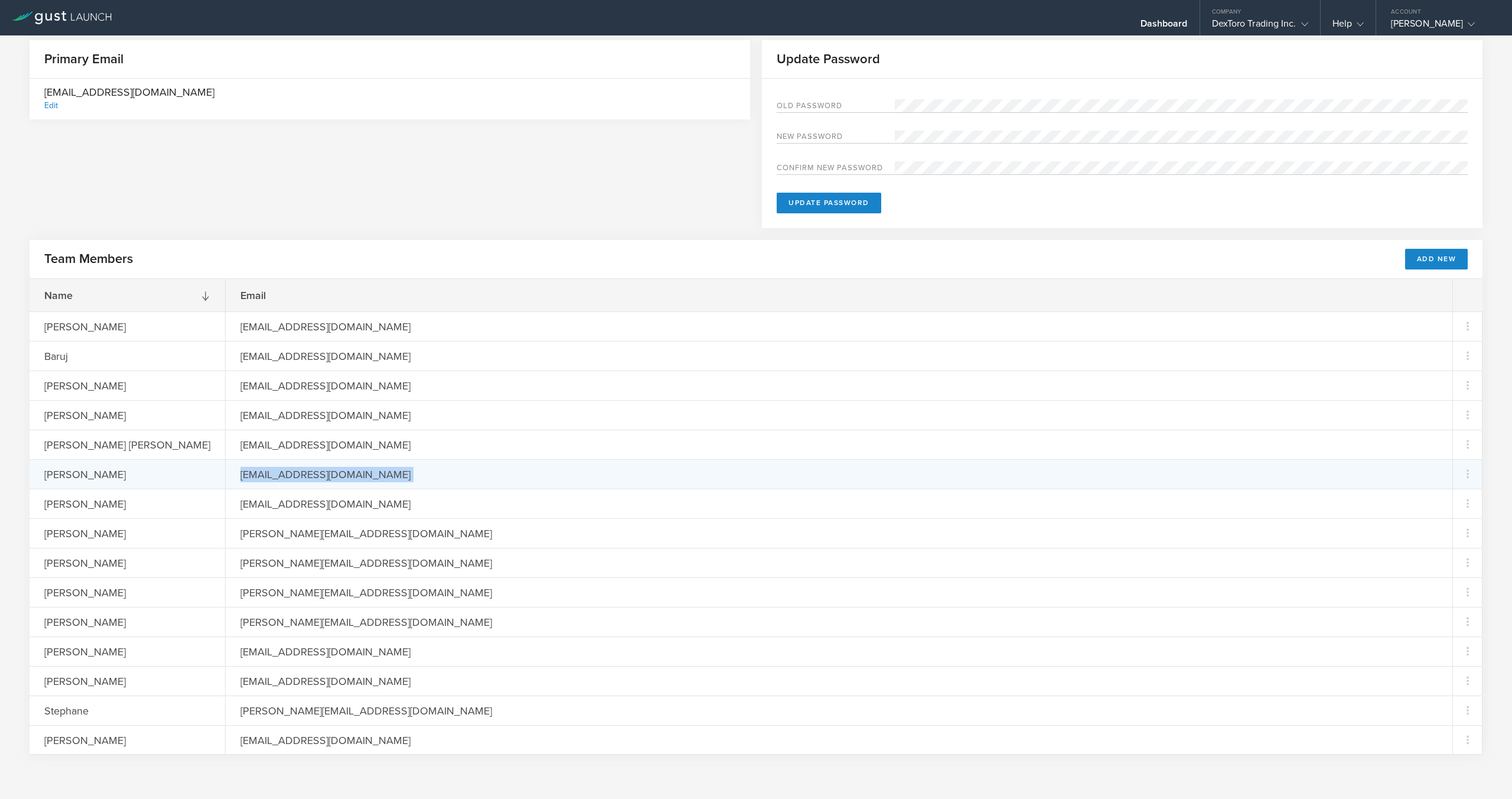  What do you see at coordinates (1437, 259) in the screenshot?
I see `button: Add New` at bounding box center [1437, 259].